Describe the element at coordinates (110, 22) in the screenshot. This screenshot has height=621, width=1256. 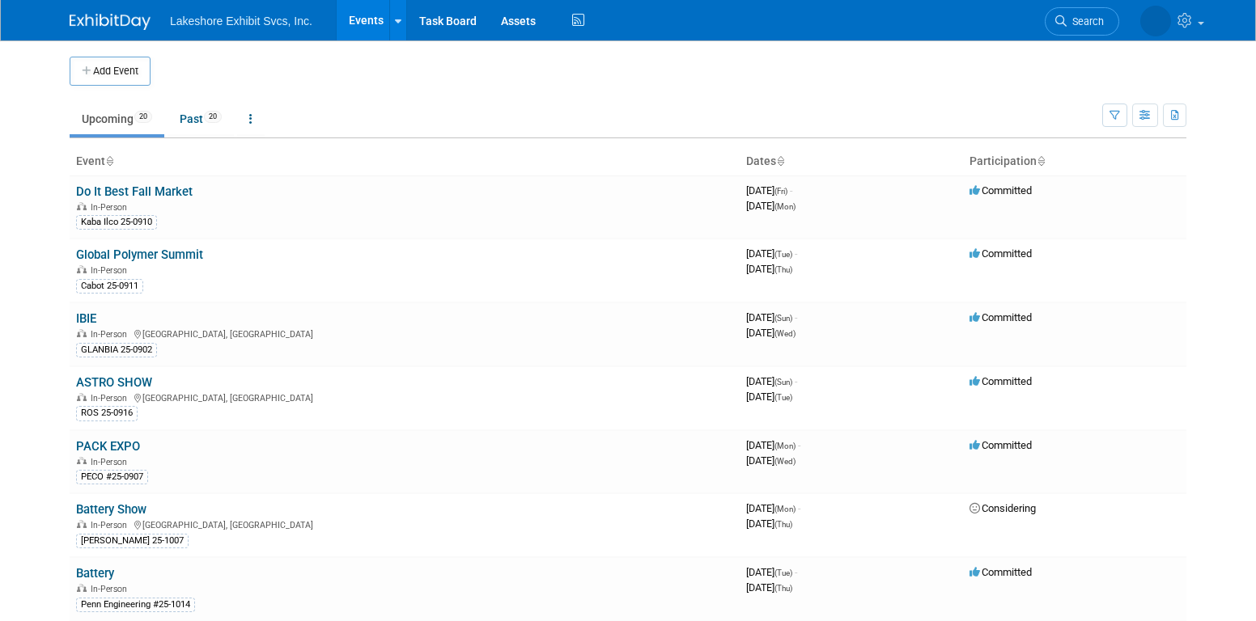
I see `img: ExhibitDay` at that location.